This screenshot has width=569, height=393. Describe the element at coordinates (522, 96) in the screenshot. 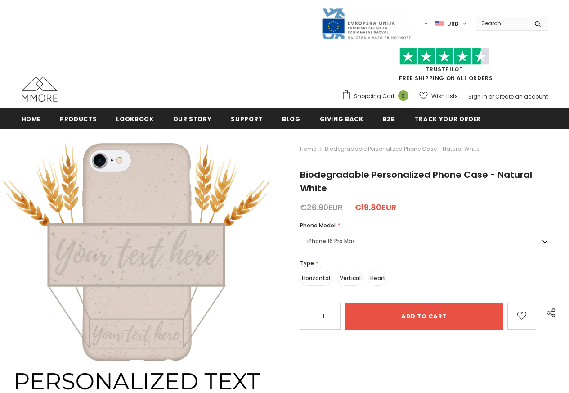

I see `a: Create an account` at that location.